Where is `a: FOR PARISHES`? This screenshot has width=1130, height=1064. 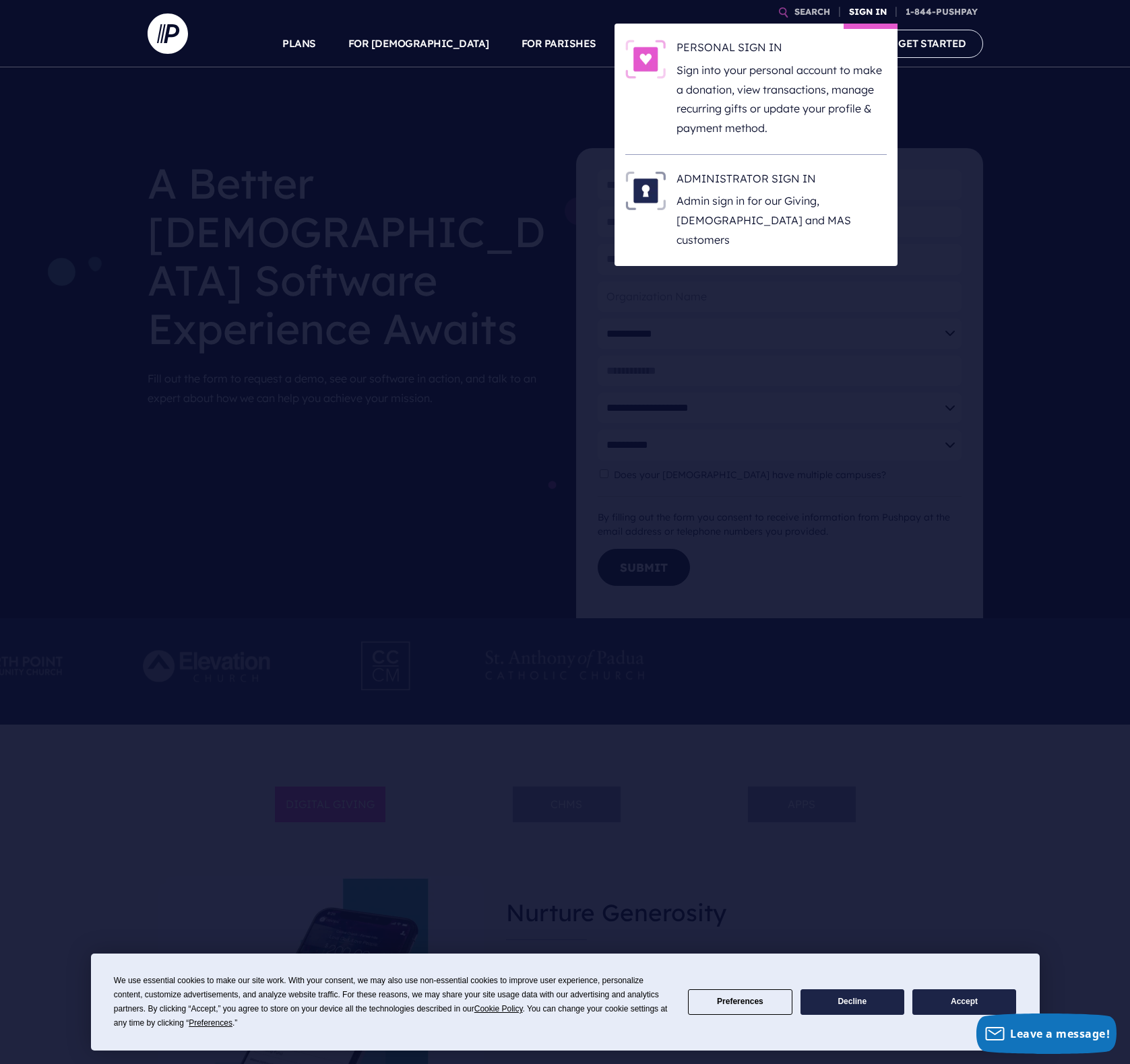 a: FOR PARISHES is located at coordinates (558, 44).